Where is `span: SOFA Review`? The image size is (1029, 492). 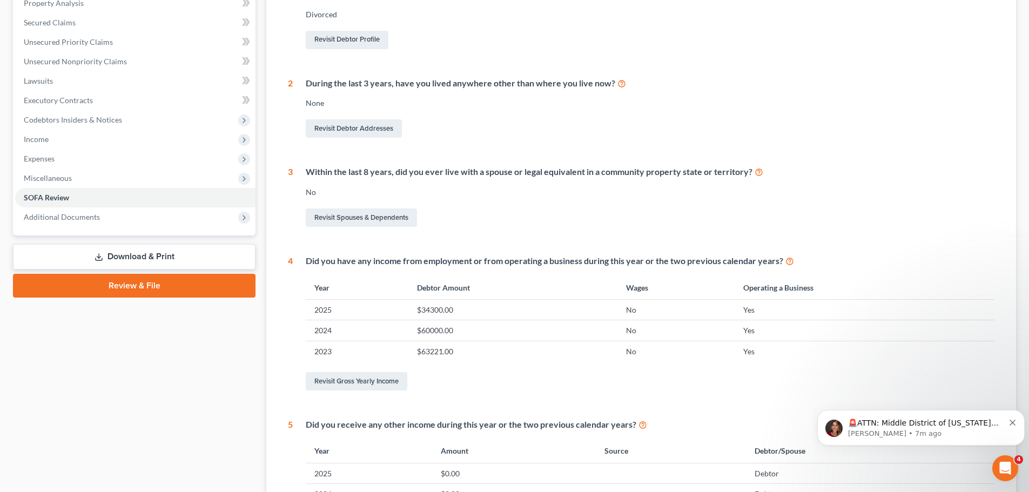
span: SOFA Review is located at coordinates (46, 197).